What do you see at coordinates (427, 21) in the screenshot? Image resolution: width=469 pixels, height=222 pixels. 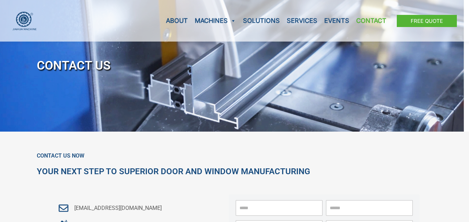 I see `div: Free Quote` at bounding box center [427, 21].